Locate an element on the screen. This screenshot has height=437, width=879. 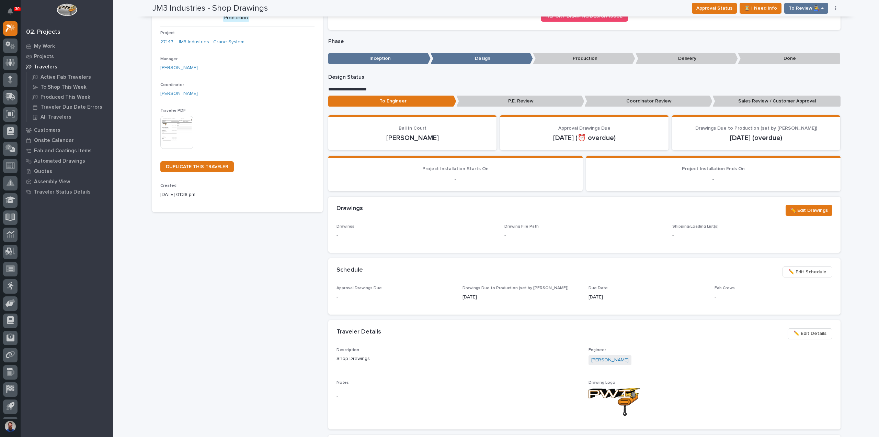
p: Shop Drawings is located at coordinates (459, 358).